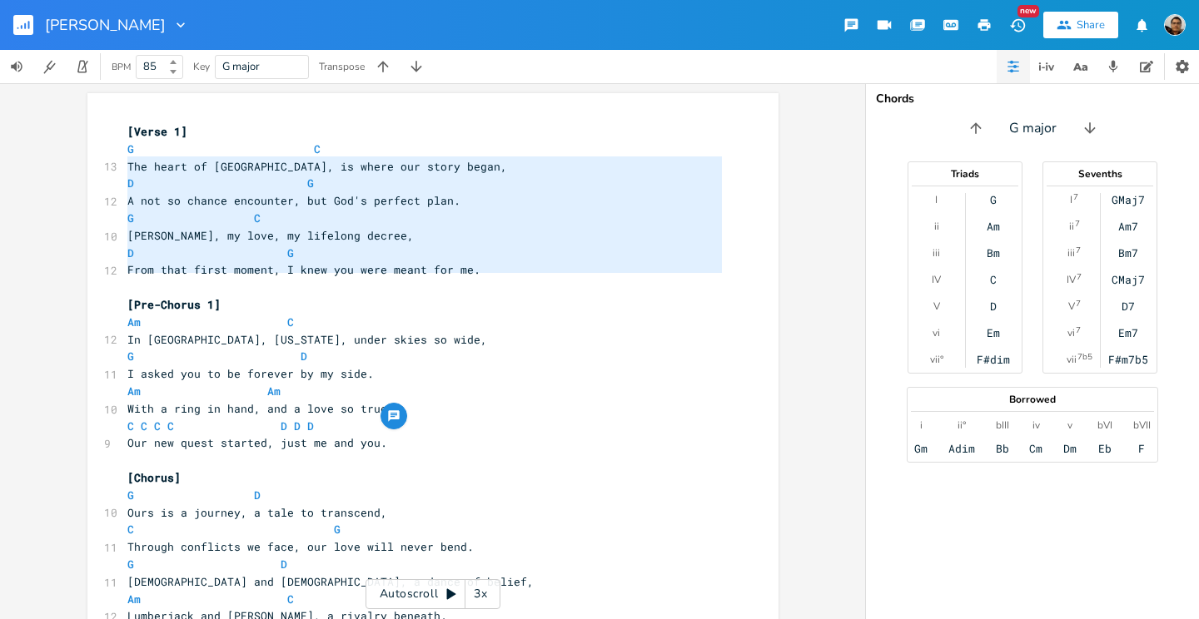 The width and height of the screenshot is (1199, 619). Describe the element at coordinates (1071, 360) in the screenshot. I see `div: vii` at that location.